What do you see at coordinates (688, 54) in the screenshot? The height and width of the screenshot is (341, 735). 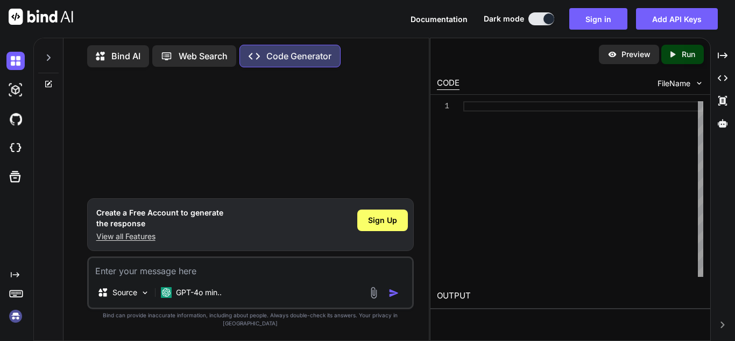 I see `p: Run` at bounding box center [688, 54].